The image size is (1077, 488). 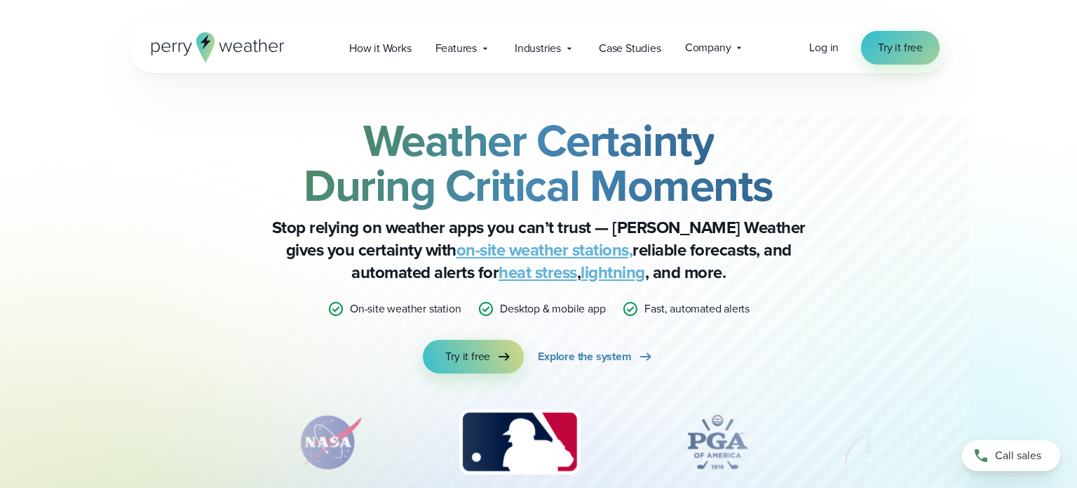 What do you see at coordinates (405, 309) in the screenshot?
I see `p: On-site weather station` at bounding box center [405, 309].